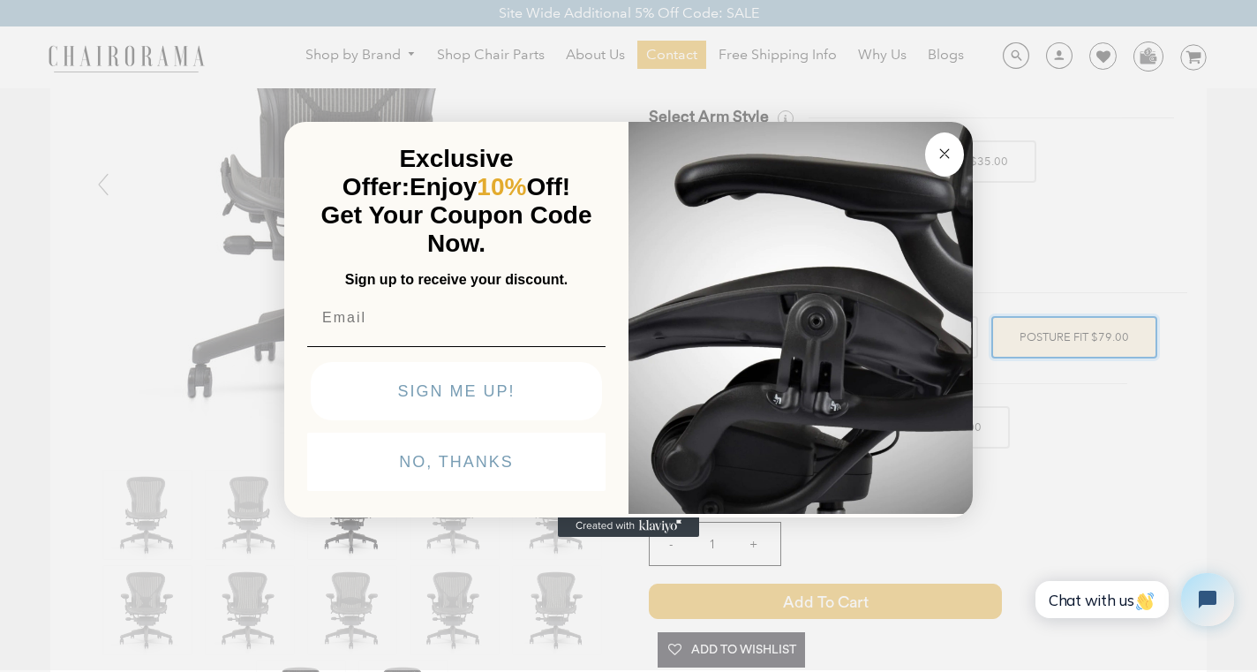  I want to click on button: Close dialog, so click(945, 155).